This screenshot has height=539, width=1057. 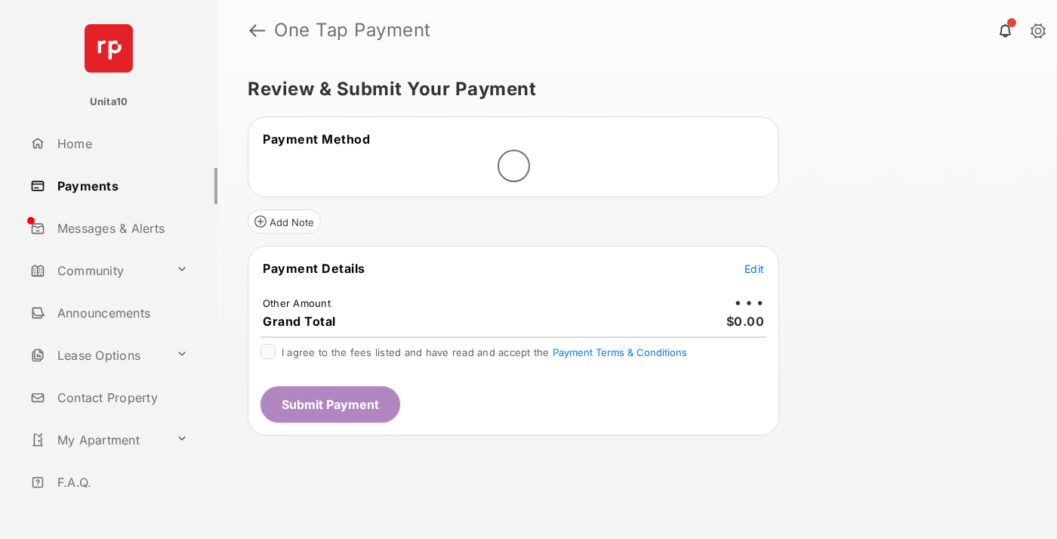 What do you see at coordinates (121, 186) in the screenshot?
I see `a: Payments` at bounding box center [121, 186].